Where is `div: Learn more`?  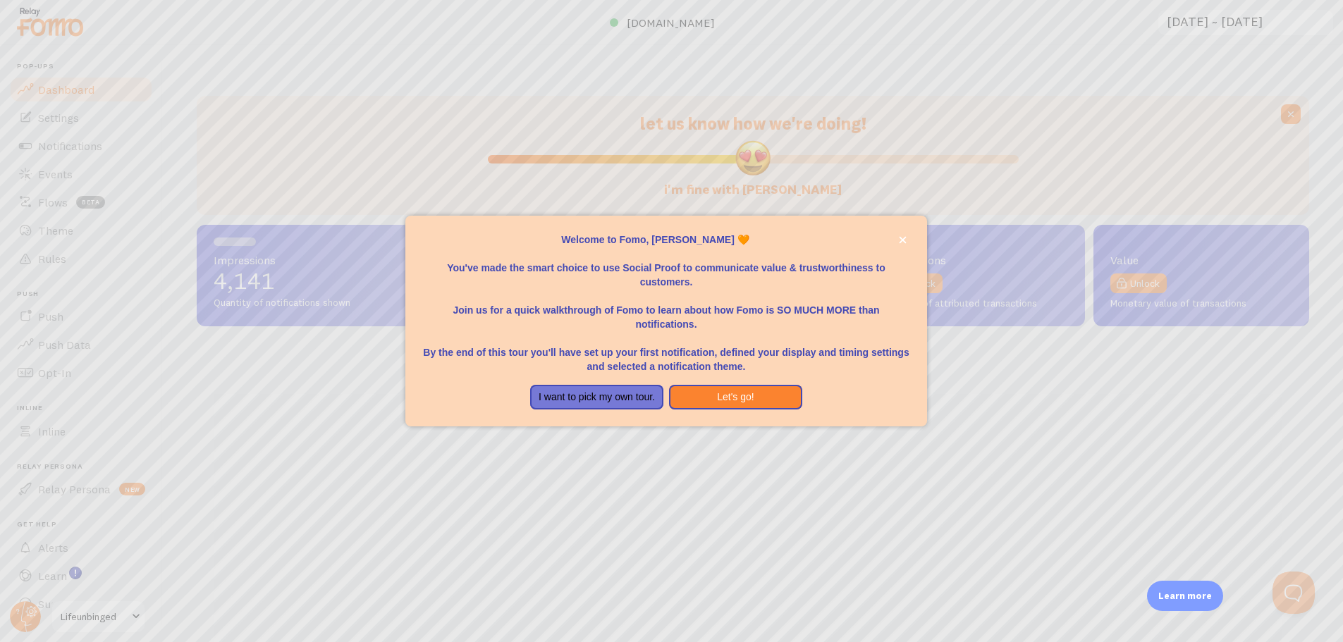 div: Learn more is located at coordinates (1185, 596).